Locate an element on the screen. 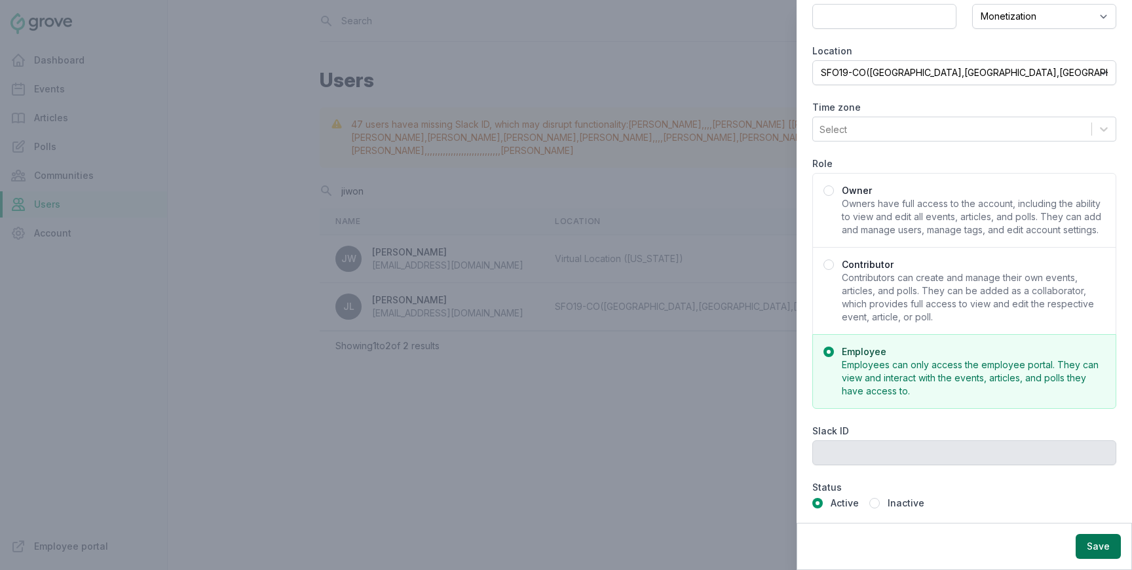  label: Location is located at coordinates (964, 51).